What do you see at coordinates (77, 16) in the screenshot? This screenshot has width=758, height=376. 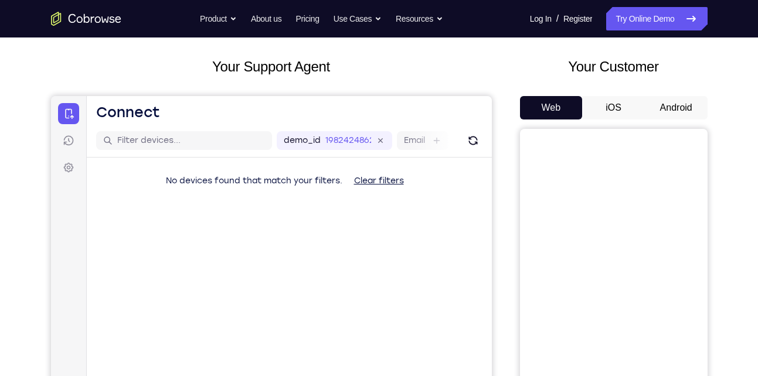 I see `h1: Connect` at bounding box center [77, 16].